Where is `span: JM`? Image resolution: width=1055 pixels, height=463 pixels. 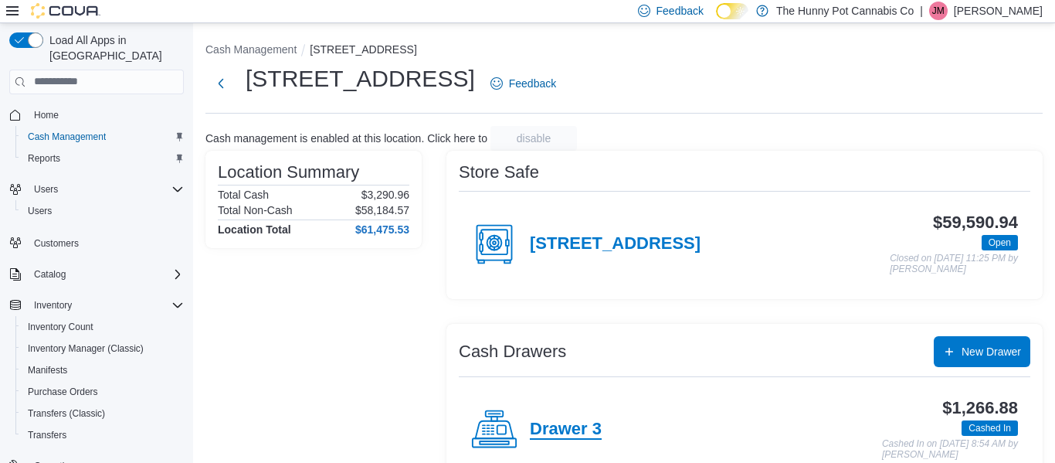 span: JM is located at coordinates (939, 11).